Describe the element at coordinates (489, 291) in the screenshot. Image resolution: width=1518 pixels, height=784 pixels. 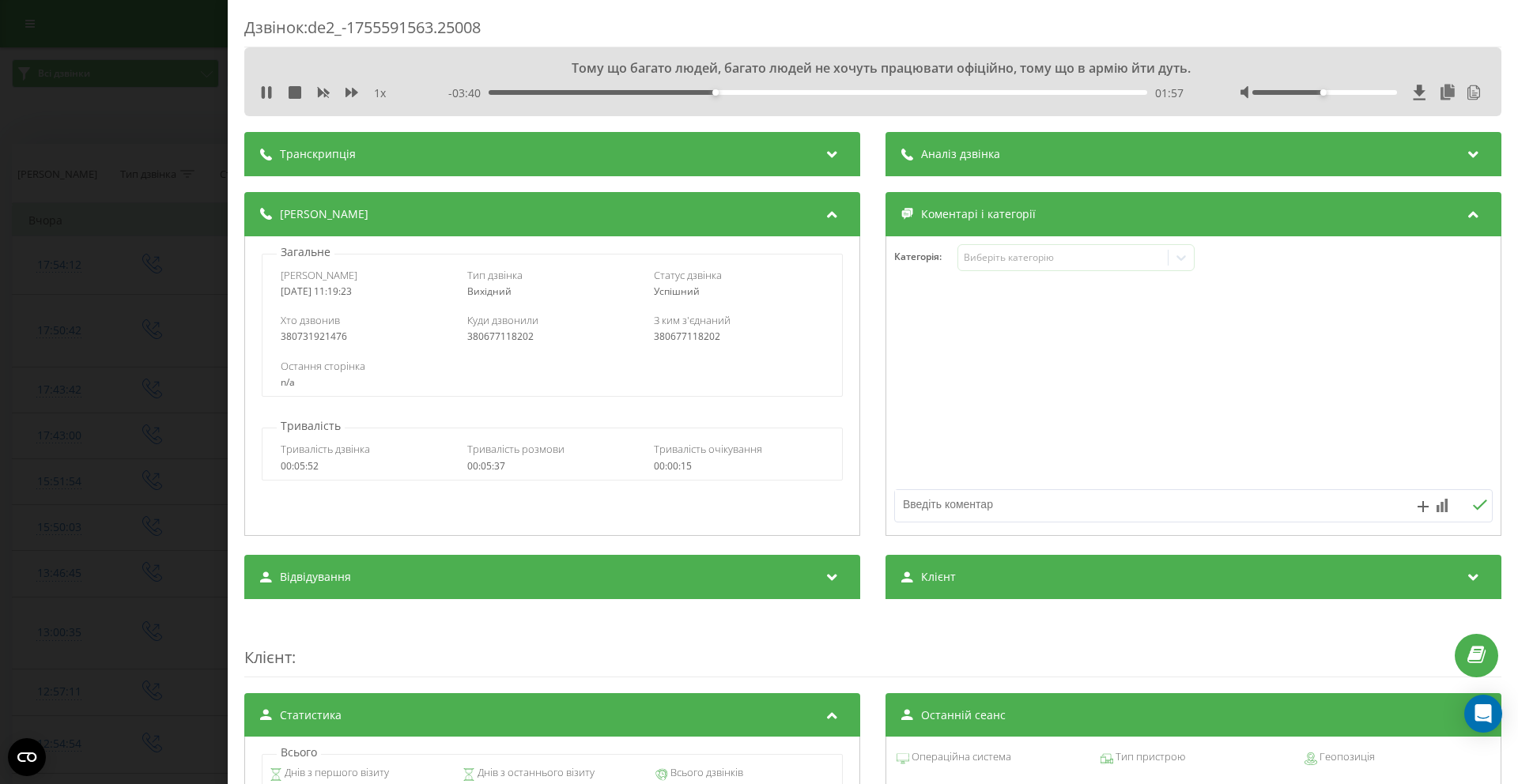
I see `span: Вихідний` at that location.